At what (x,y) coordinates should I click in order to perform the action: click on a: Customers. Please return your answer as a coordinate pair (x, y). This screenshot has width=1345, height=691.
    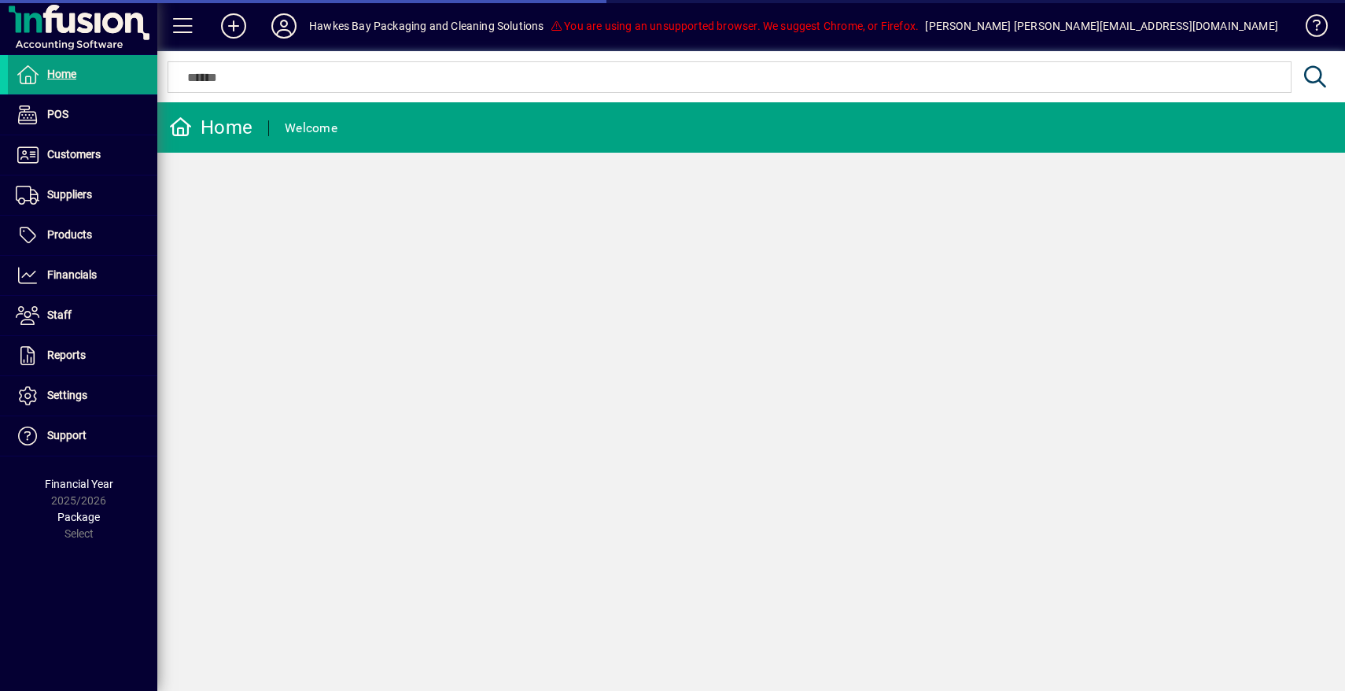
    Looking at the image, I should click on (83, 155).